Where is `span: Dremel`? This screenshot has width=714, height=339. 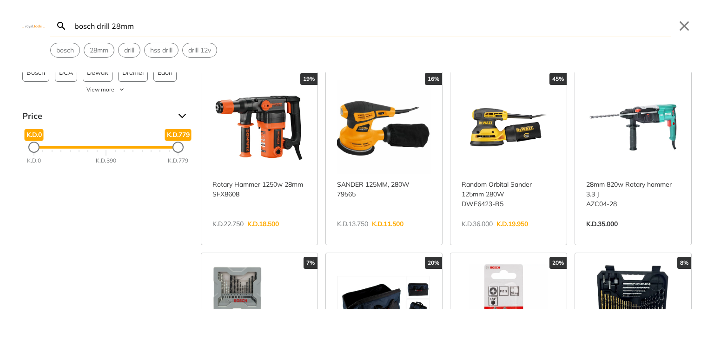
span: Dremel is located at coordinates (133, 72).